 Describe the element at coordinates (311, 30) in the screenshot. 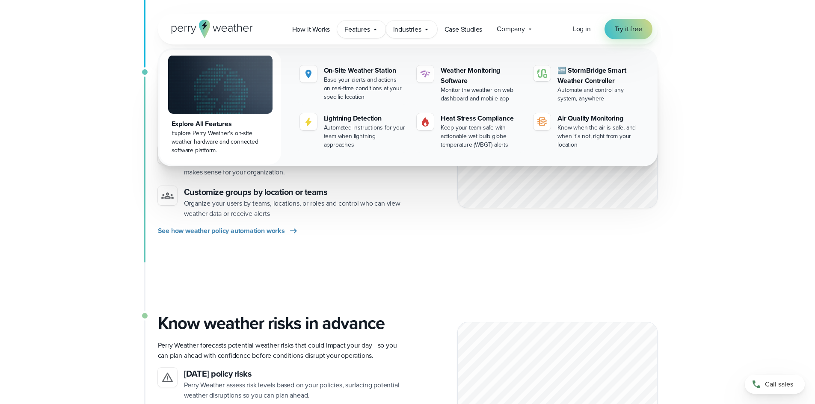

I see `span: How it Works` at that location.